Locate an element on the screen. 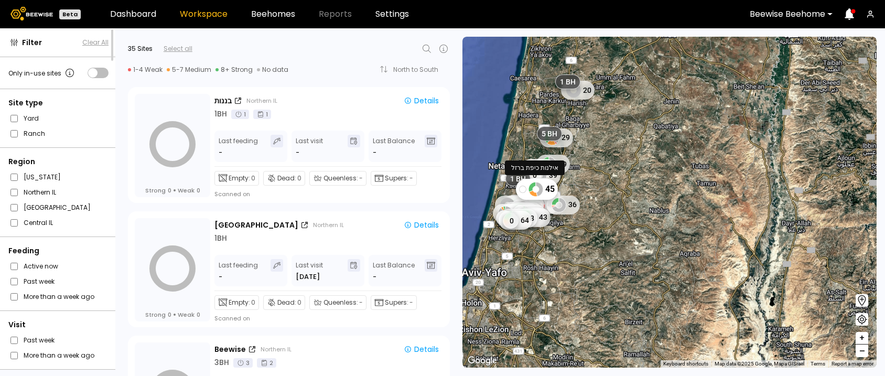 Image resolution: width=885 pixels, height=376 pixels. span: Clear All is located at coordinates (95, 42).